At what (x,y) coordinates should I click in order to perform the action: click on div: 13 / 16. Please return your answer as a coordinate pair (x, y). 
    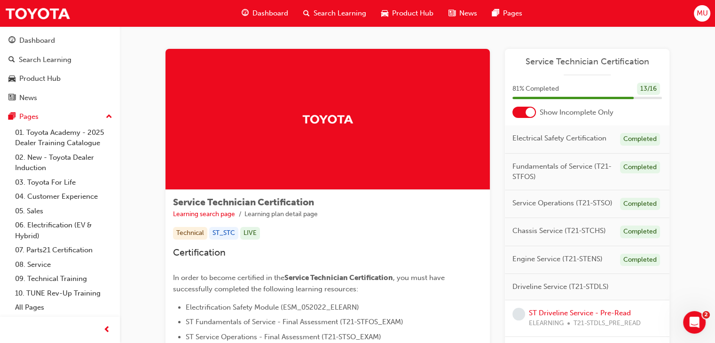
    Looking at the image, I should click on (649, 89).